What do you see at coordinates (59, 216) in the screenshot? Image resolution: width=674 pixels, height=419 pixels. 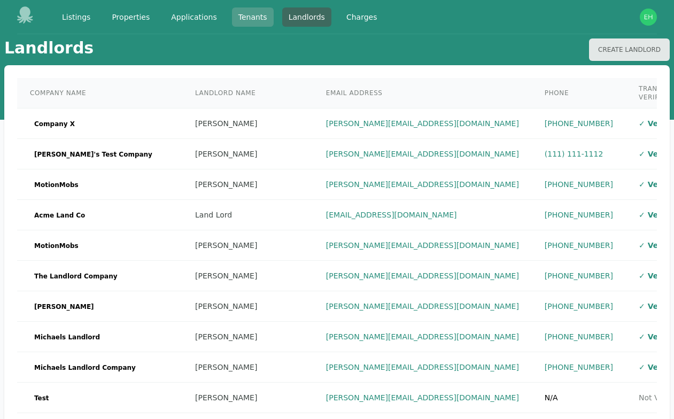 I see `span: Acme Land Co` at bounding box center [59, 216].